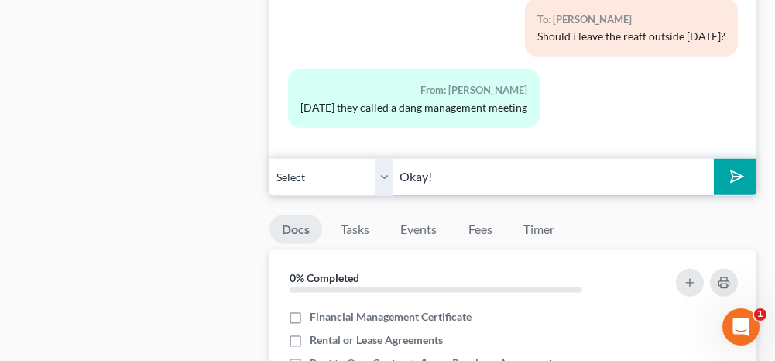 The width and height of the screenshot is (775, 361). Describe the element at coordinates (418, 229) in the screenshot. I see `a: Events` at that location.